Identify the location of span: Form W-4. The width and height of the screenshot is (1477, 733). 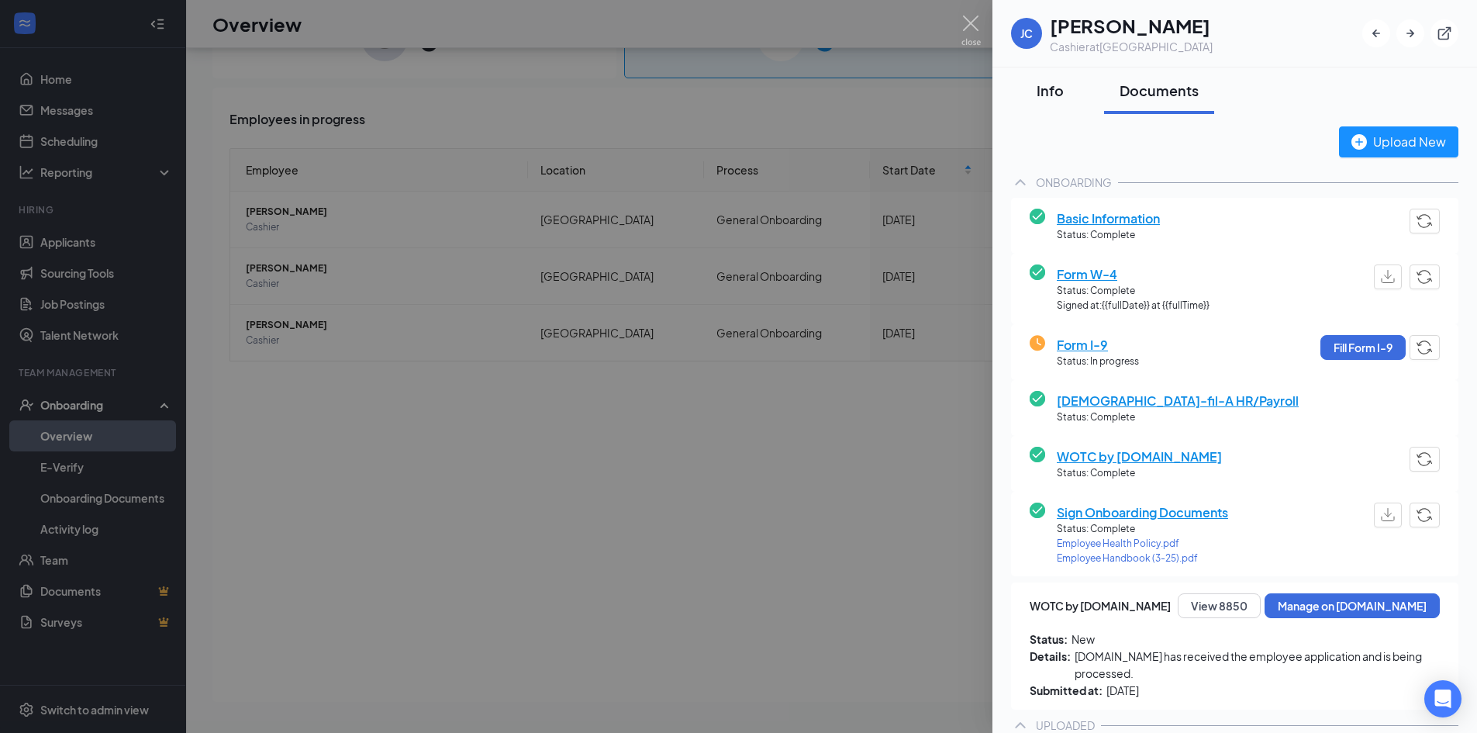
(1133, 274).